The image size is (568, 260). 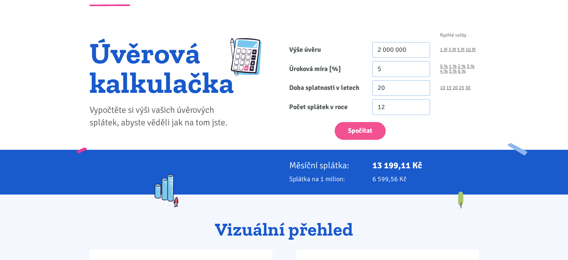 What do you see at coordinates (162, 68) in the screenshot?
I see `h1: Úvěrová kalkulačka` at bounding box center [162, 68].